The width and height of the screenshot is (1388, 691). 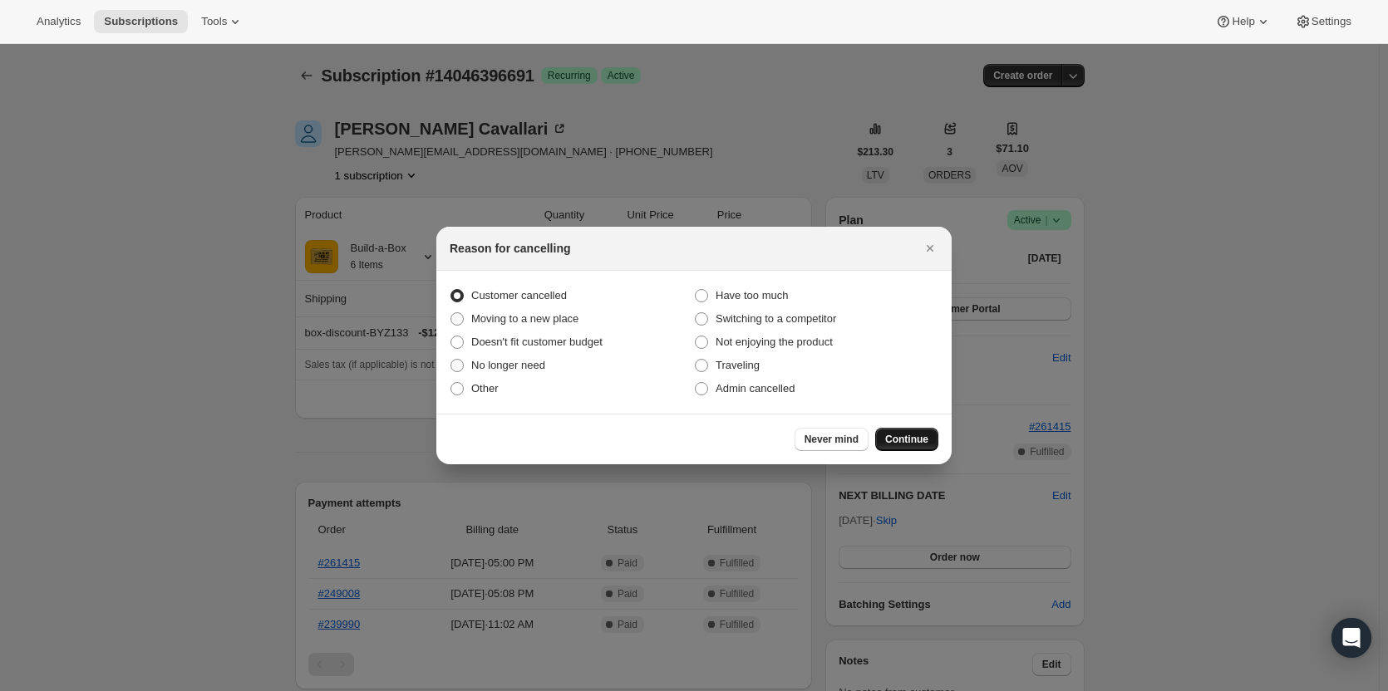 What do you see at coordinates (907, 440) in the screenshot?
I see `button: Continue` at bounding box center [907, 440].